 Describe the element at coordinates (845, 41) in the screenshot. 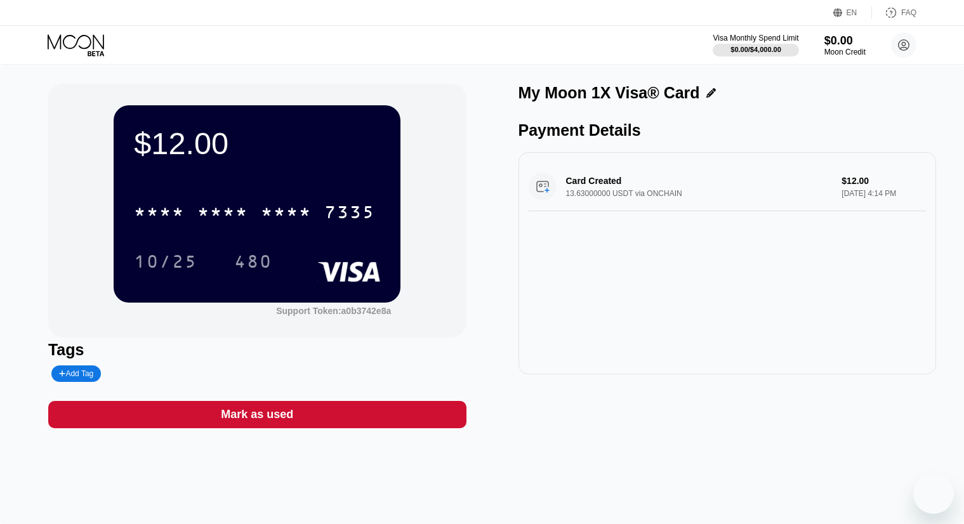

I see `div: $0.00` at that location.